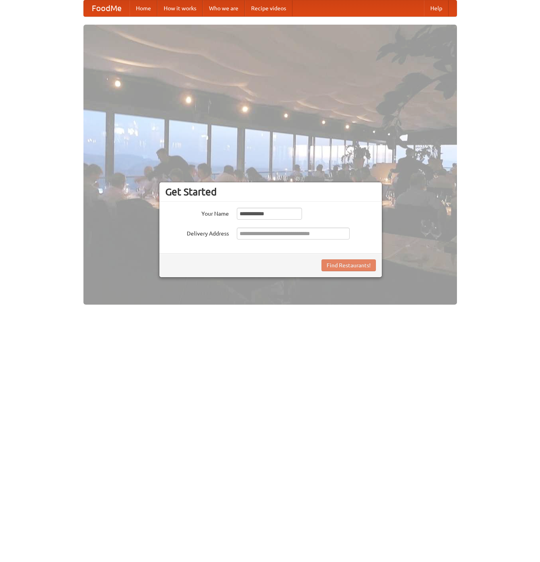 This screenshot has width=540, height=562. Describe the element at coordinates (269, 8) in the screenshot. I see `a: Recipe videos` at that location.